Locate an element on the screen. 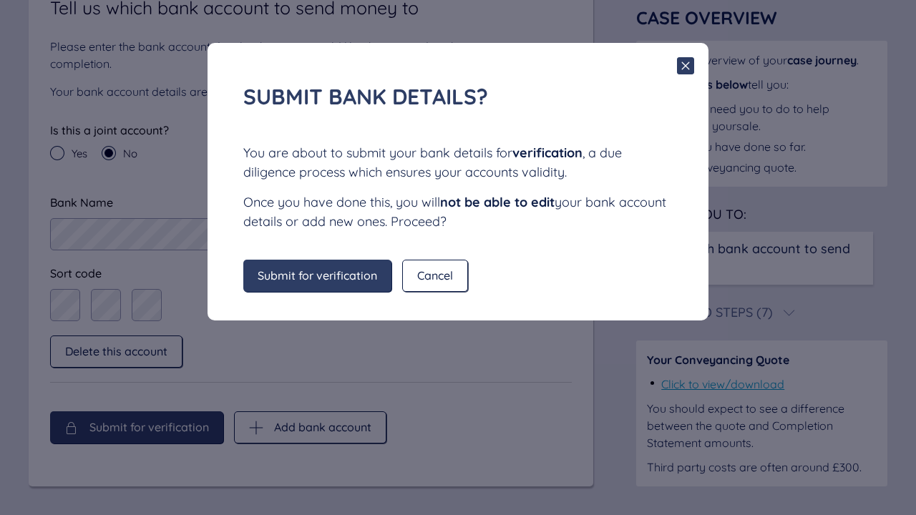 This screenshot has width=916, height=515. span: Submit bank details? is located at coordinates (366, 97).